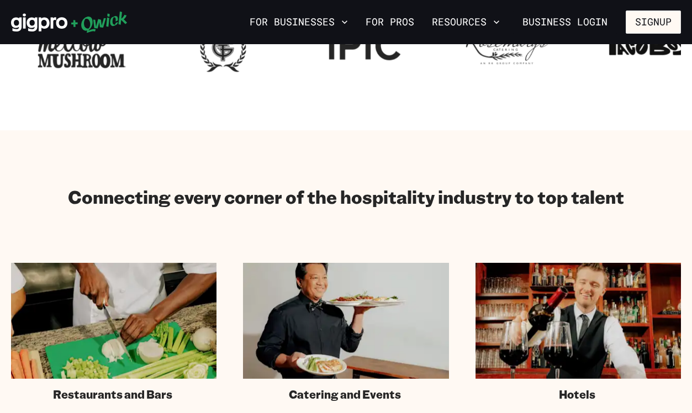 The width and height of the screenshot is (692, 413). What do you see at coordinates (390, 22) in the screenshot?
I see `a: For Pros` at bounding box center [390, 22].